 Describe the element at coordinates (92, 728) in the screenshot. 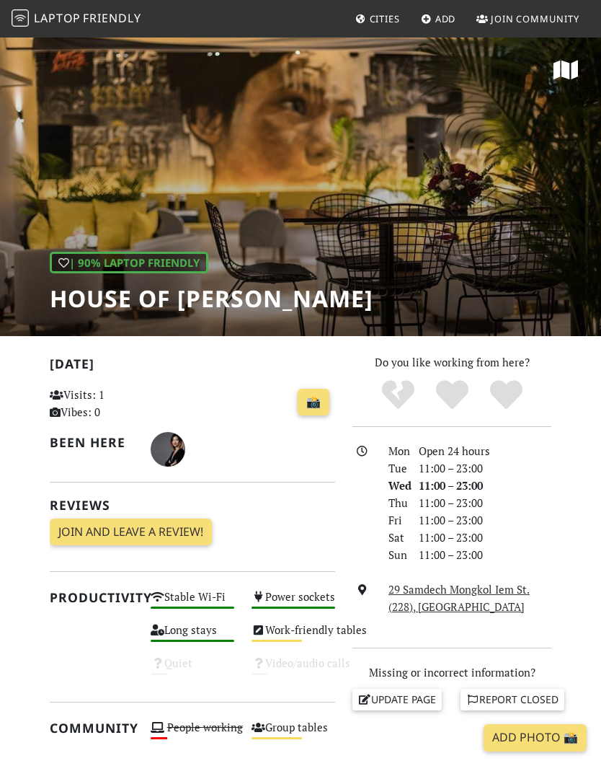

I see `h2: Community` at that location.